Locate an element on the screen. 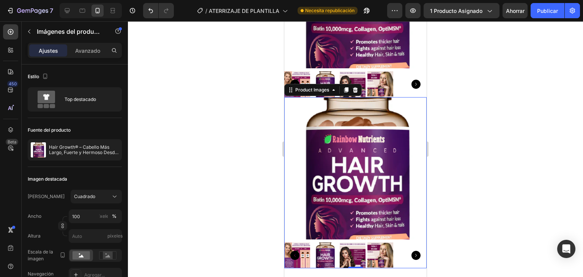 The image size is (583, 277). font: Ajustes is located at coordinates (48, 50).